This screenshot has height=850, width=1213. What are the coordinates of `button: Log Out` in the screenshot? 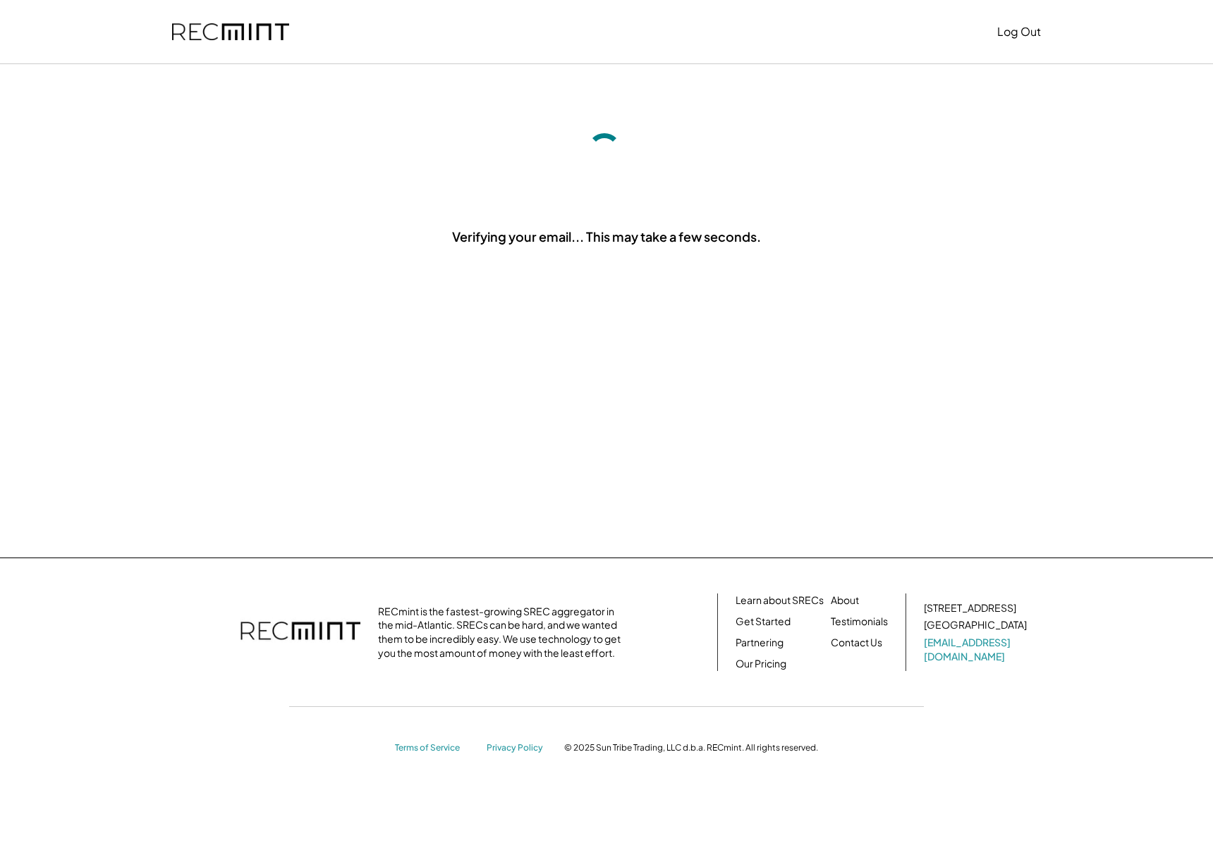 It's located at (1019, 32).